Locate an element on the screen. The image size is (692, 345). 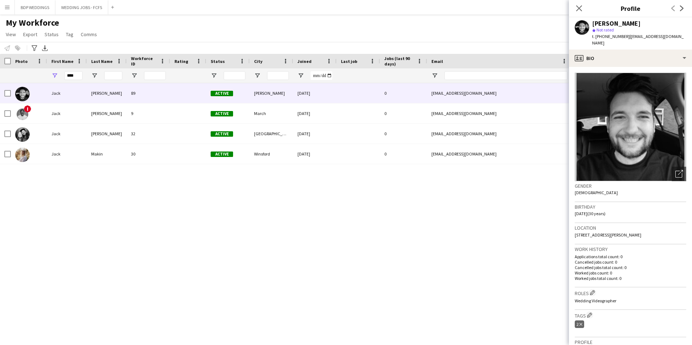
span: City is located at coordinates (258, 61).